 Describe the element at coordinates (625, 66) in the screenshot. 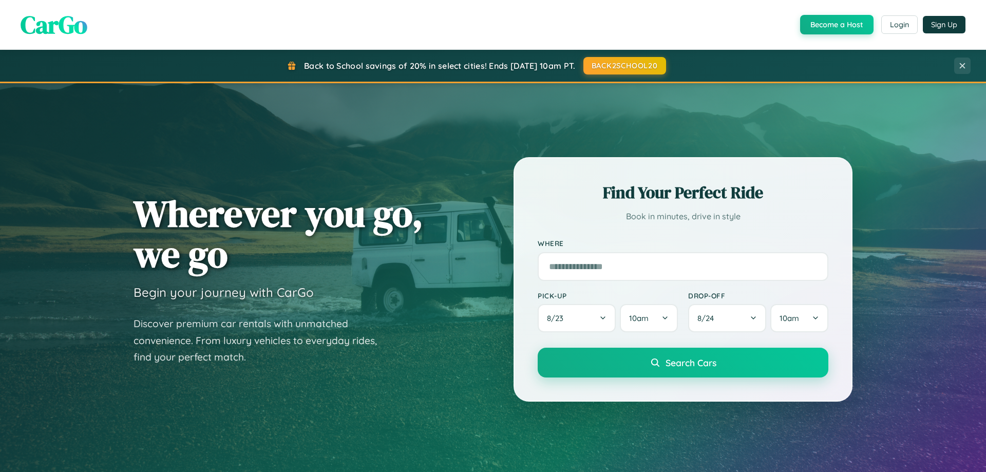

I see `button: BACK2SCHOOL20` at that location.